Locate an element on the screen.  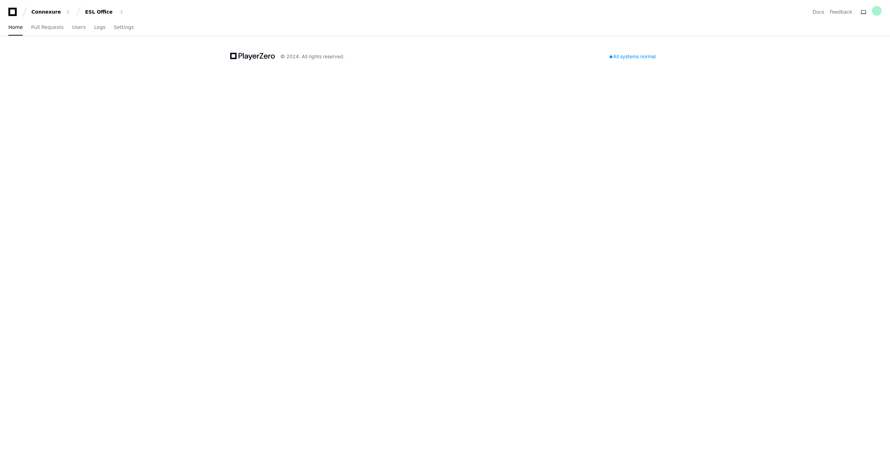
span: Settings is located at coordinates (124, 27).